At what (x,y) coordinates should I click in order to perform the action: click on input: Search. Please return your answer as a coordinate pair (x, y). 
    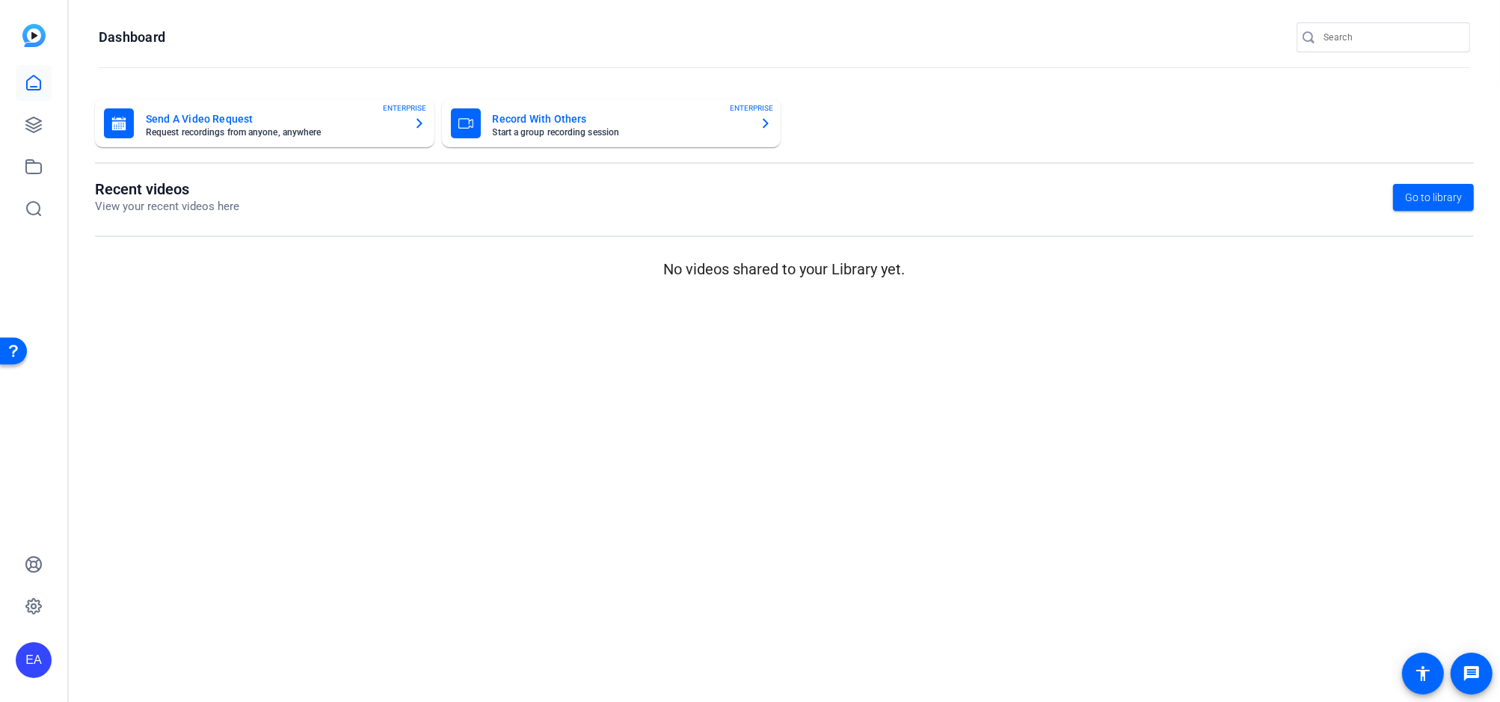
    Looking at the image, I should click on (1390, 37).